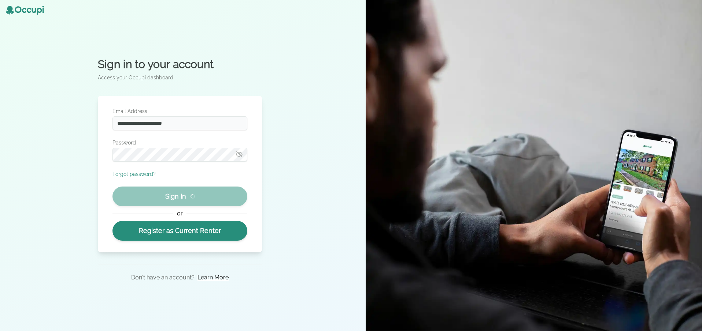 The height and width of the screenshot is (331, 702). What do you see at coordinates (134, 174) in the screenshot?
I see `button: Forgot password?` at bounding box center [134, 174].